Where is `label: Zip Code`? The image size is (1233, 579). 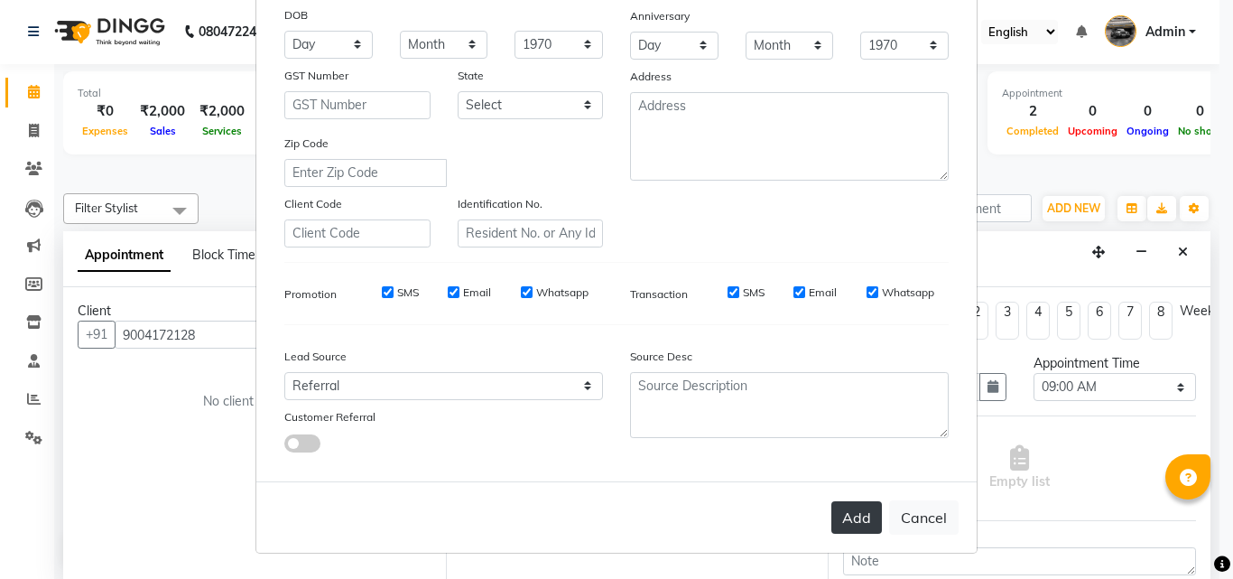
label: Zip Code is located at coordinates (306, 144).